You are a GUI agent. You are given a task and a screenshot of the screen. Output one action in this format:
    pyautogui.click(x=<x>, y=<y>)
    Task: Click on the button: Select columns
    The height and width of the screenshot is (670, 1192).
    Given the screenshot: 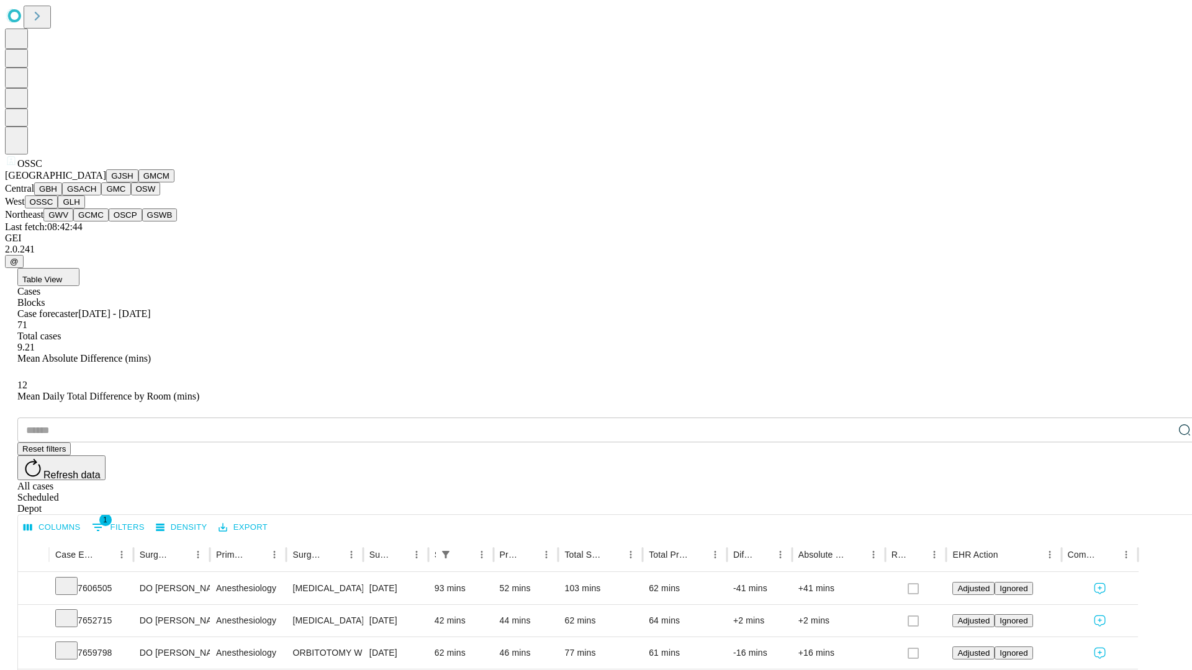 What is the action you would take?
    pyautogui.click(x=52, y=528)
    